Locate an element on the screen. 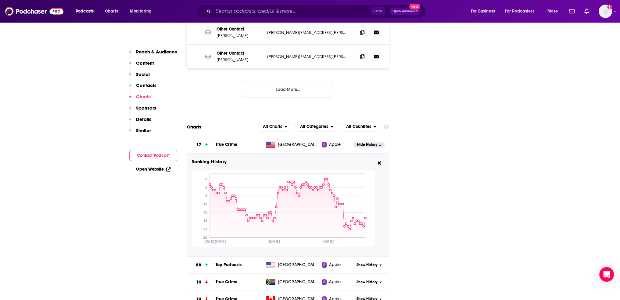 Image resolution: width=620 pixels, height=300 pixels. button: Charts is located at coordinates (140, 99).